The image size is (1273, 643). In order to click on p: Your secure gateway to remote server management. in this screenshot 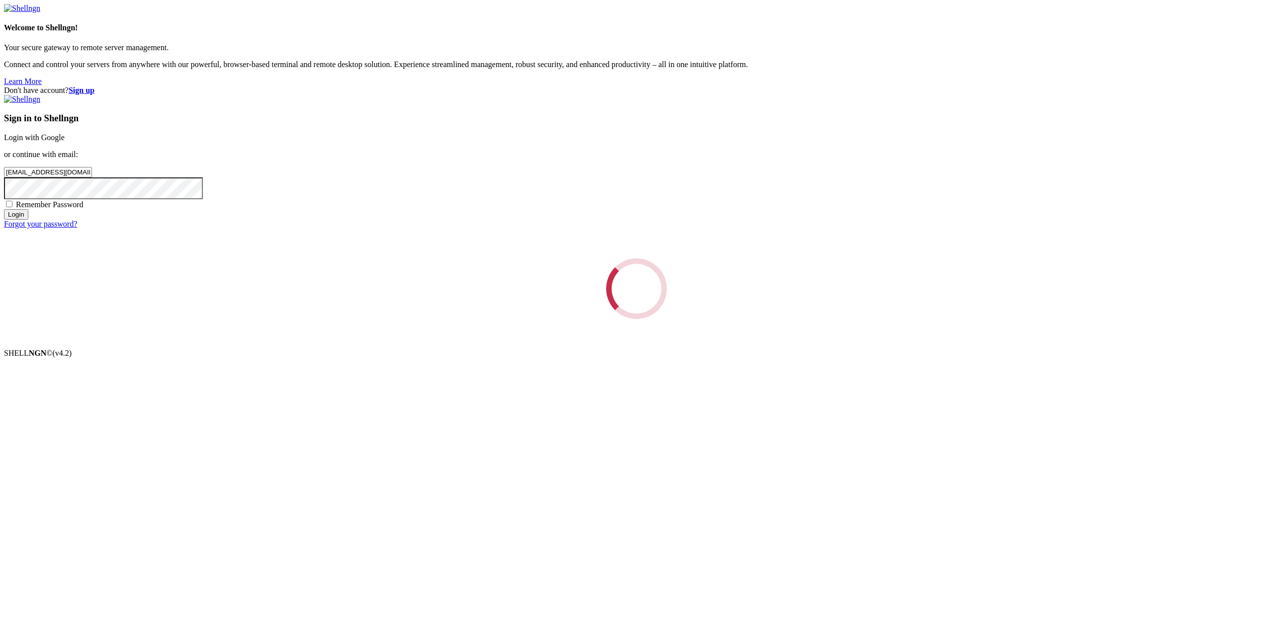, I will do `click(636, 48)`.